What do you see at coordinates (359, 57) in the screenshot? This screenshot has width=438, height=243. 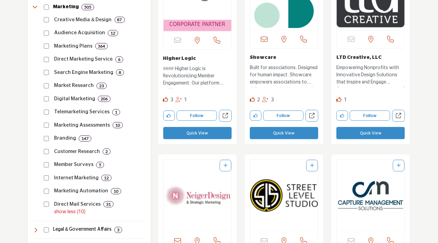 I see `a: LTD Creative, LLC` at bounding box center [359, 57].